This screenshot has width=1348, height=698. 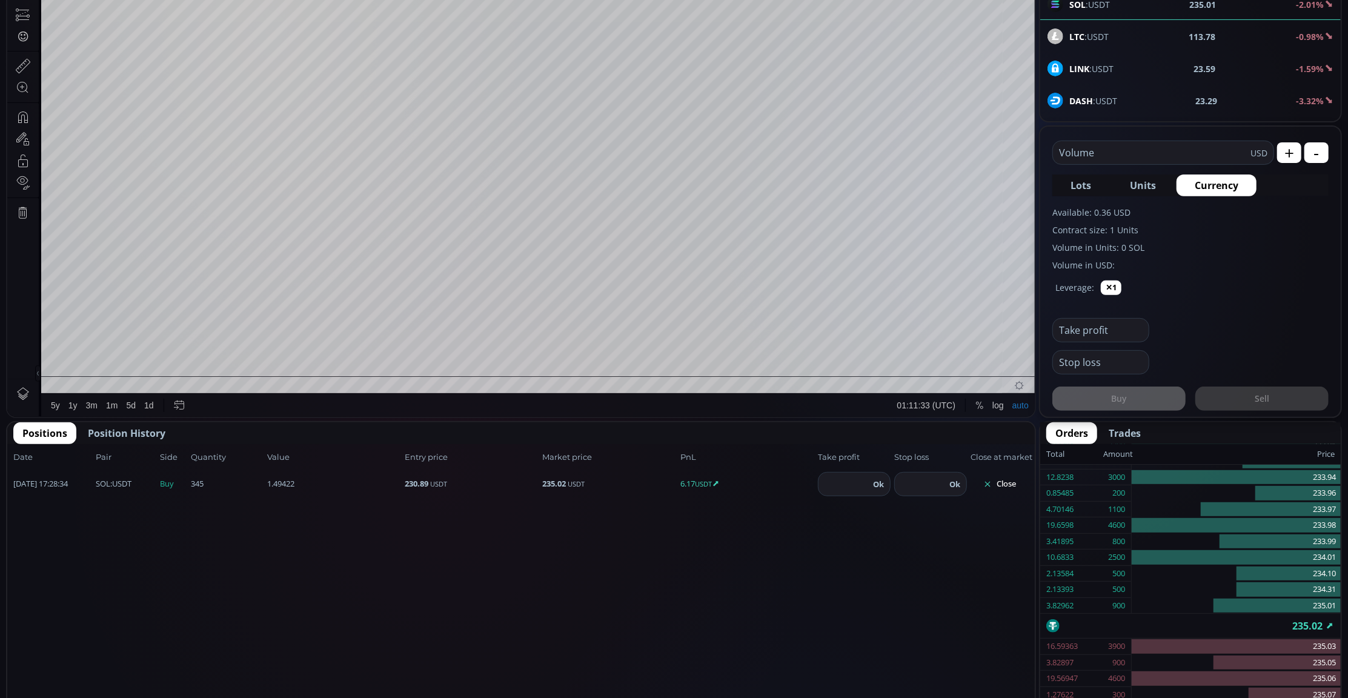 What do you see at coordinates (1236, 574) in the screenshot?
I see `div: 234.10` at bounding box center [1236, 574].